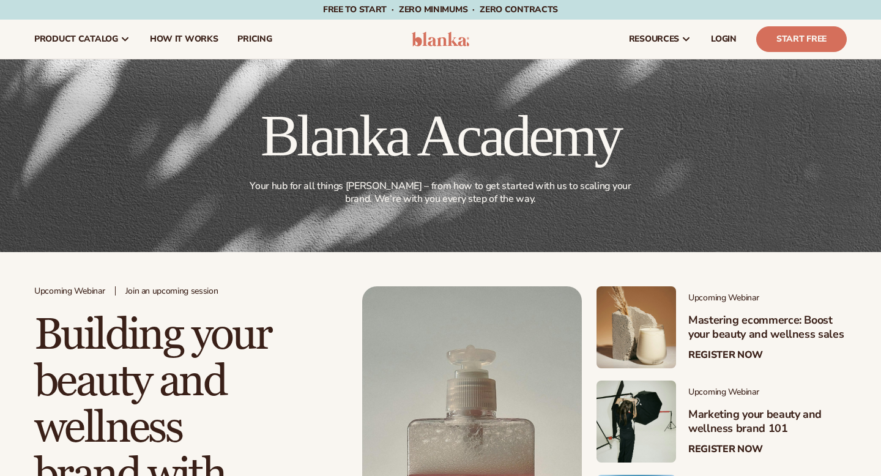  Describe the element at coordinates (440, 39) in the screenshot. I see `img: logo` at that location.